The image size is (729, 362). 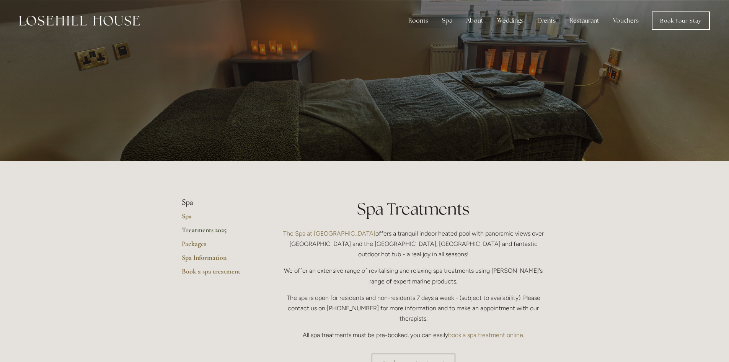 What do you see at coordinates (413, 308) in the screenshot?
I see `p: The spa is open for residents and non-residents 7 days a week - (subject to availability). Please...` at bounding box center [413, 308].